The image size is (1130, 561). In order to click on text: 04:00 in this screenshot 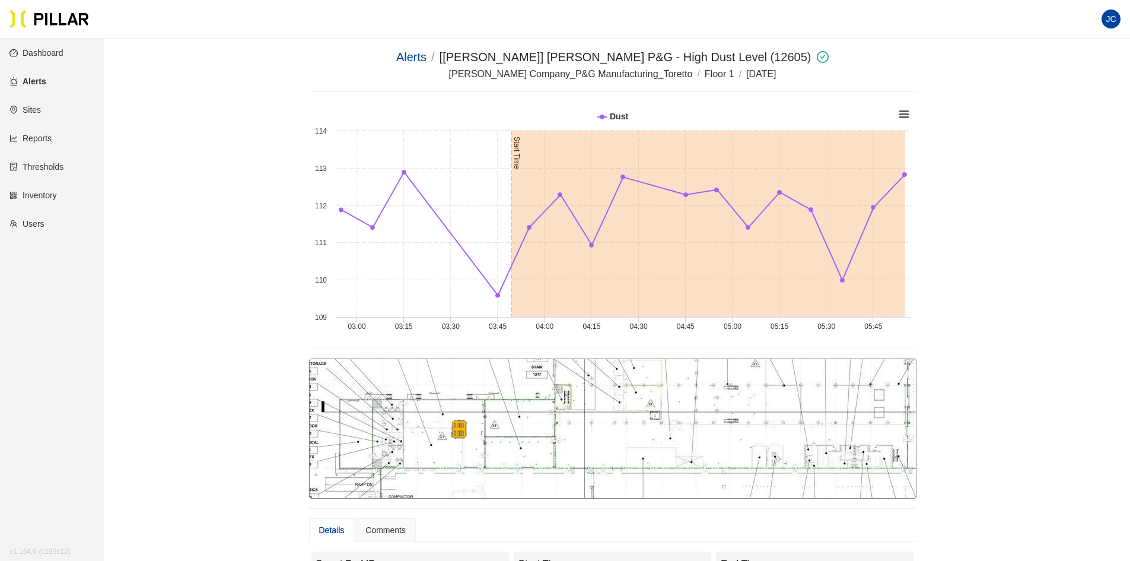, I will do `click(545, 326)`.